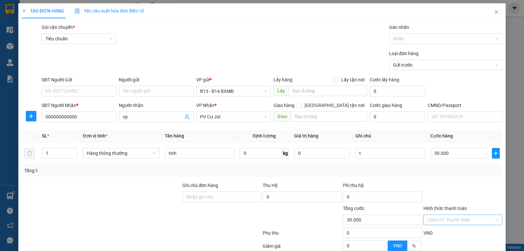  What do you see at coordinates (404, 53) in the screenshot?
I see `label: Loại đơn hàng` at bounding box center [404, 53].